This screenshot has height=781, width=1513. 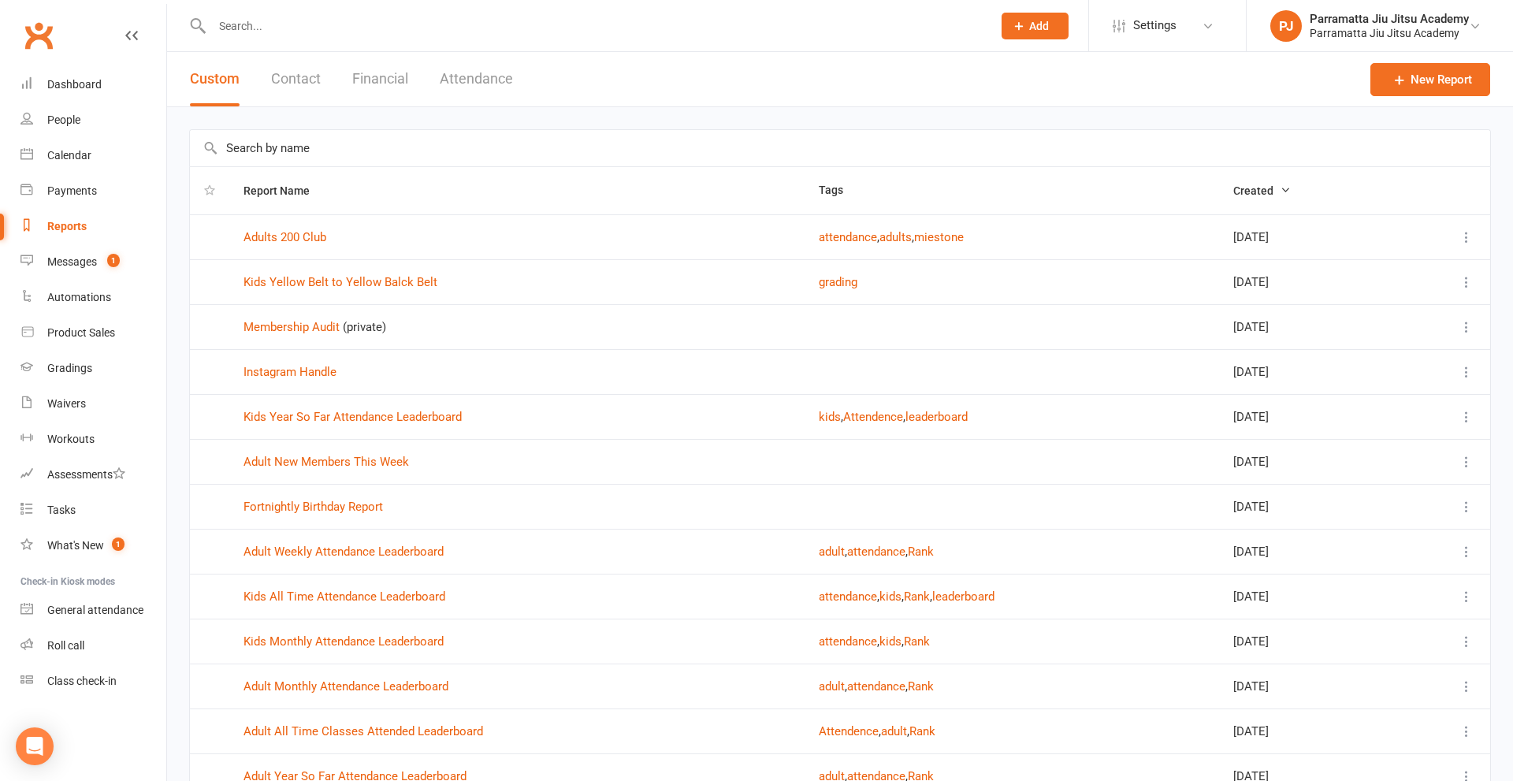 What do you see at coordinates (72, 262) in the screenshot?
I see `div: Messages` at bounding box center [72, 262].